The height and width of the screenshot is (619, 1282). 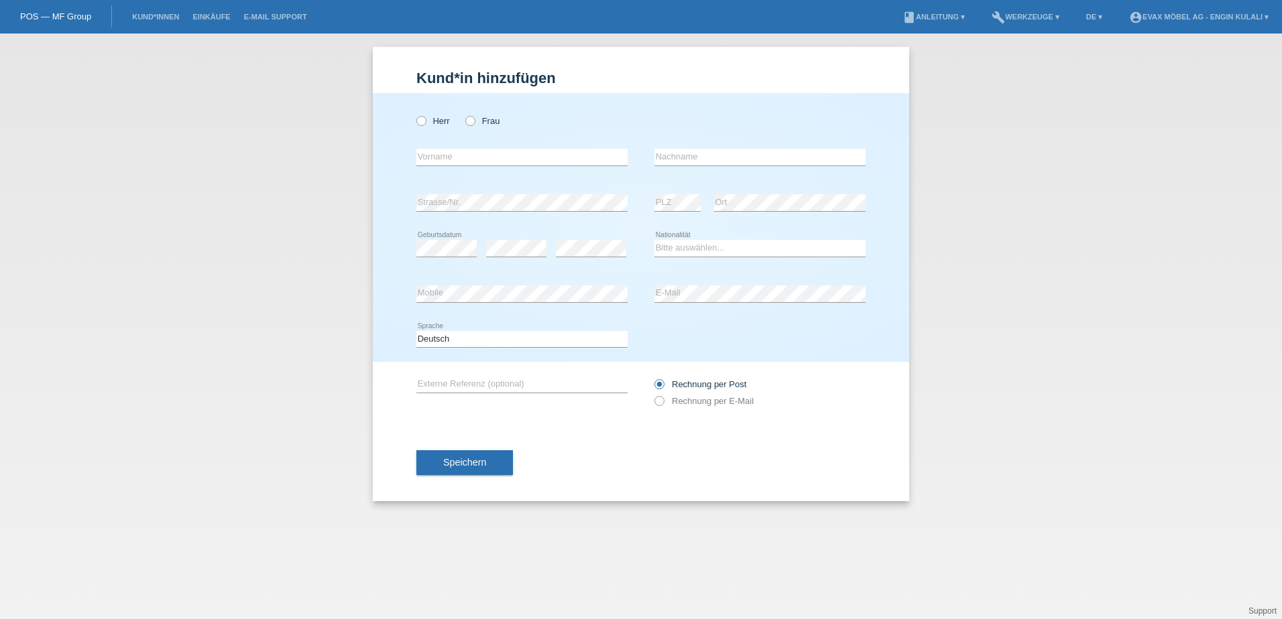 I want to click on a: bookAnleitung ▾, so click(x=933, y=17).